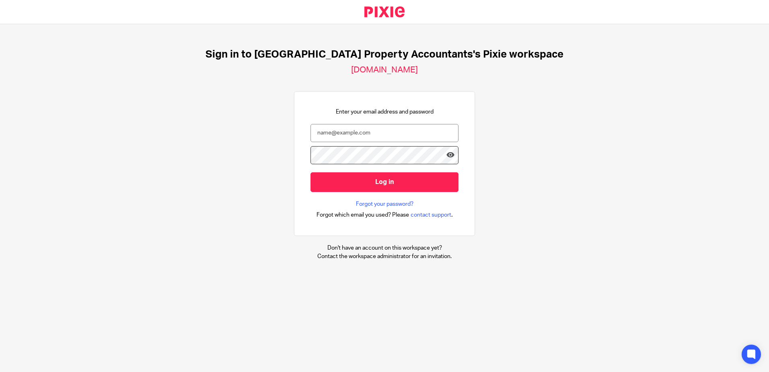  I want to click on input: Log in, so click(384, 182).